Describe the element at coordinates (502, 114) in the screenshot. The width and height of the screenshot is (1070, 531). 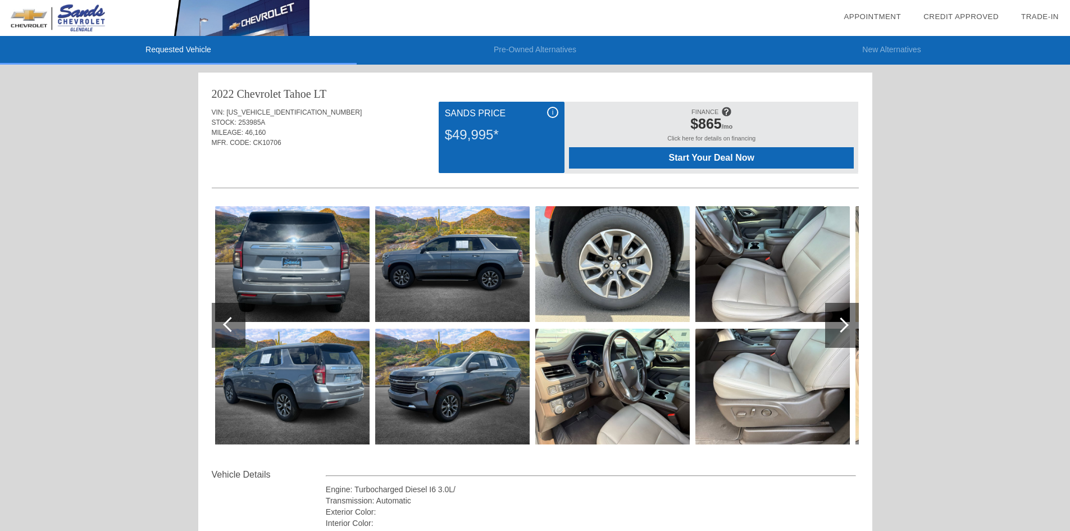
I see `div: Sands Price` at that location.